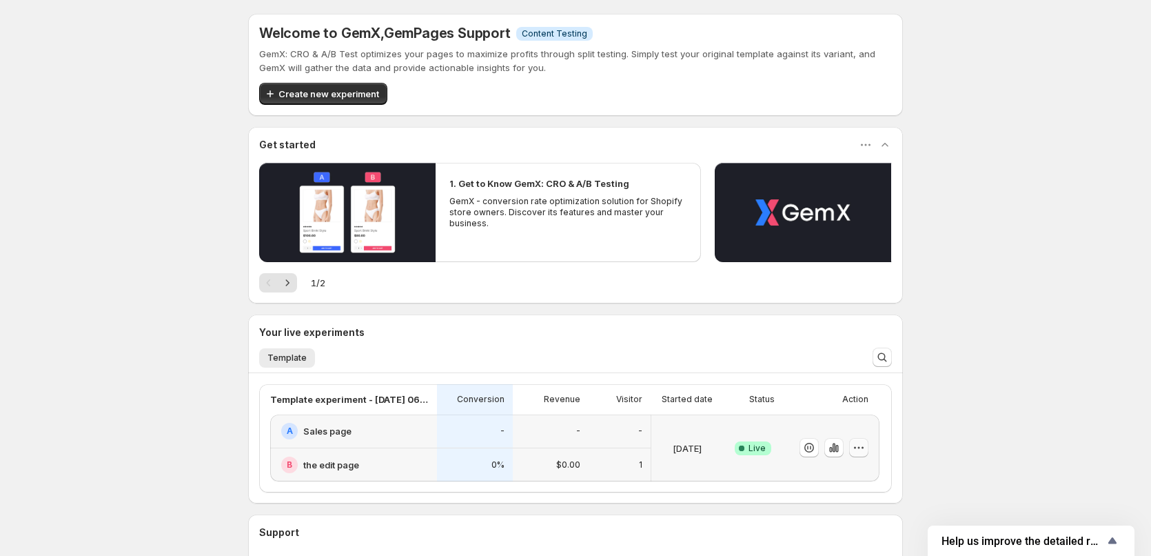 This screenshot has height=556, width=1151. What do you see at coordinates (568, 465) in the screenshot?
I see `p: $0.00` at bounding box center [568, 465].